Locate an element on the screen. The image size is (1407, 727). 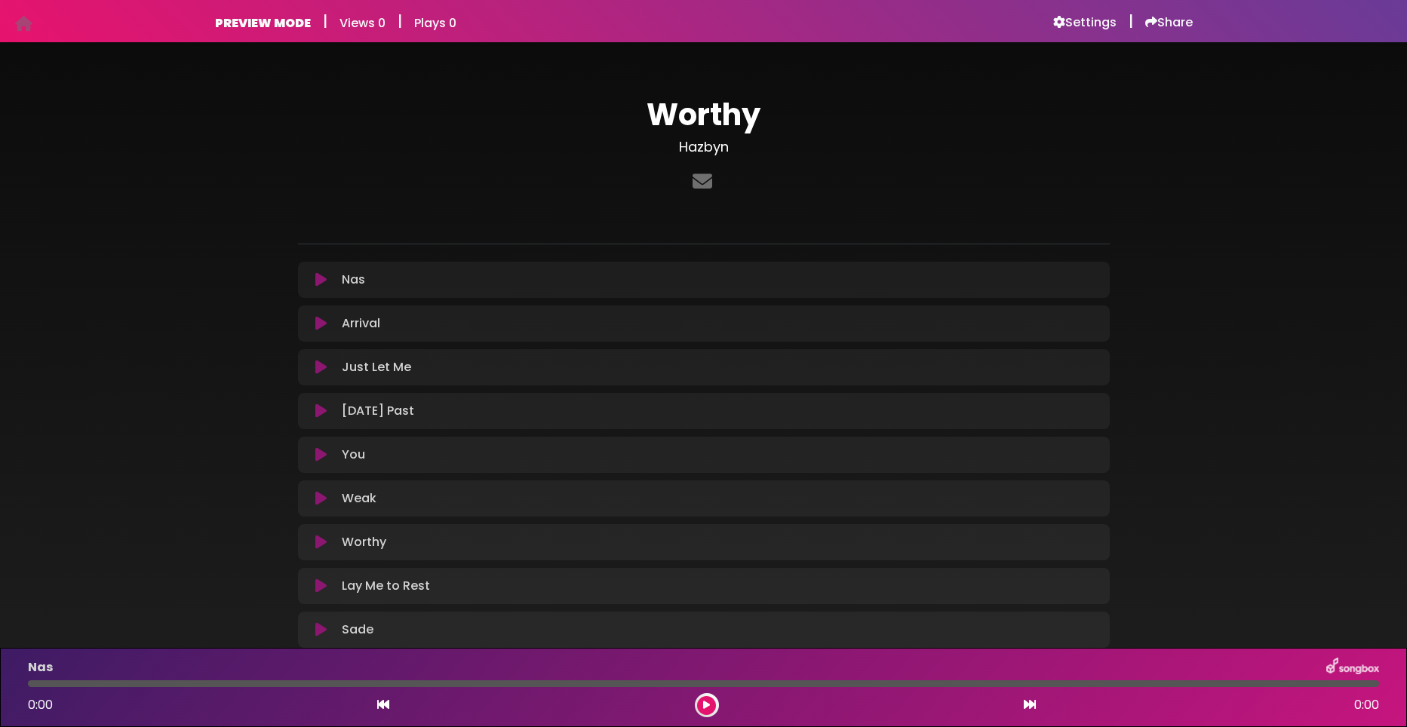
img: songbox-logo-white.png is located at coordinates (1353, 668).